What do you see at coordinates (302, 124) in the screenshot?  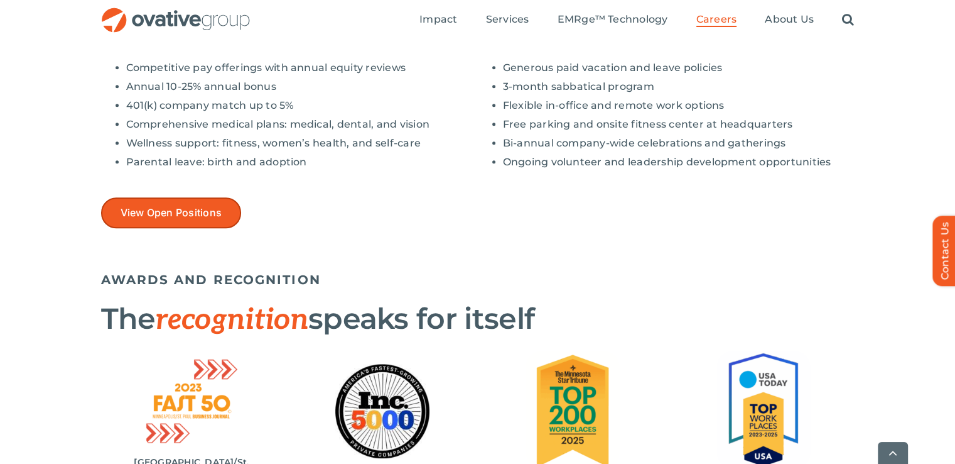 I see `li: Comprehensive medical plans: medical, dental, and vision` at bounding box center [302, 124].